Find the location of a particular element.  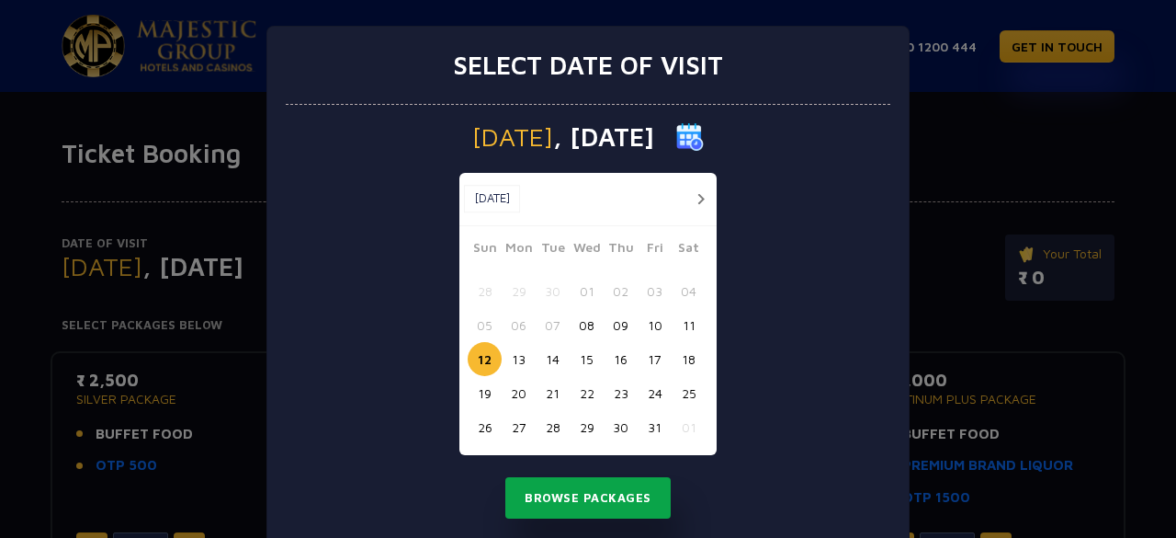

button: 26 is located at coordinates (484, 426).